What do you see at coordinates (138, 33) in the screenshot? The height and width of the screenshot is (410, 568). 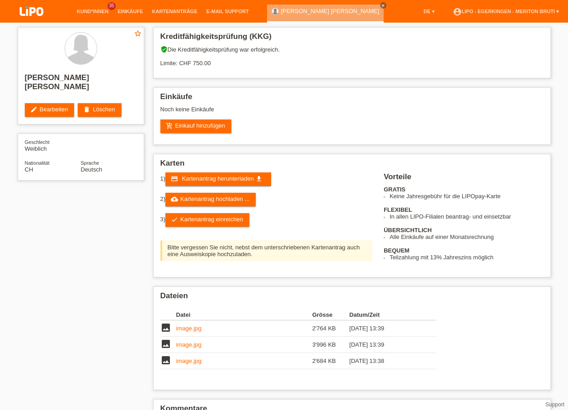 I see `i: star_border` at bounding box center [138, 33].